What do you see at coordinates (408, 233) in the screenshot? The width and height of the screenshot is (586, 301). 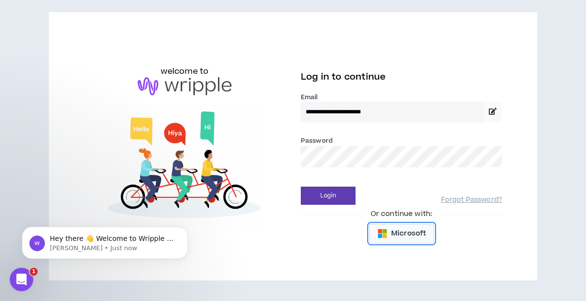 I see `span: Microsoft` at bounding box center [408, 233].